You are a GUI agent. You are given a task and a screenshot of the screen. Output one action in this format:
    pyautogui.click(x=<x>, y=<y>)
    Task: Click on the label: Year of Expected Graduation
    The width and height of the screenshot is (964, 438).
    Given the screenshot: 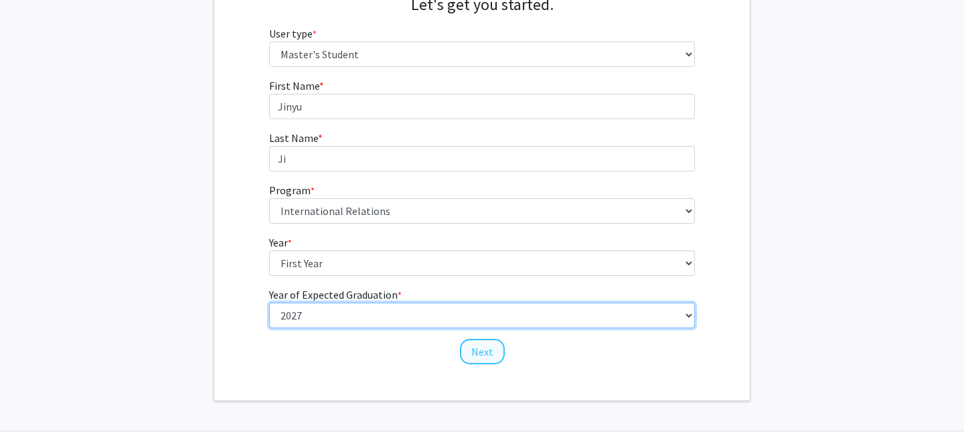 What is the action you would take?
    pyautogui.click(x=335, y=295)
    